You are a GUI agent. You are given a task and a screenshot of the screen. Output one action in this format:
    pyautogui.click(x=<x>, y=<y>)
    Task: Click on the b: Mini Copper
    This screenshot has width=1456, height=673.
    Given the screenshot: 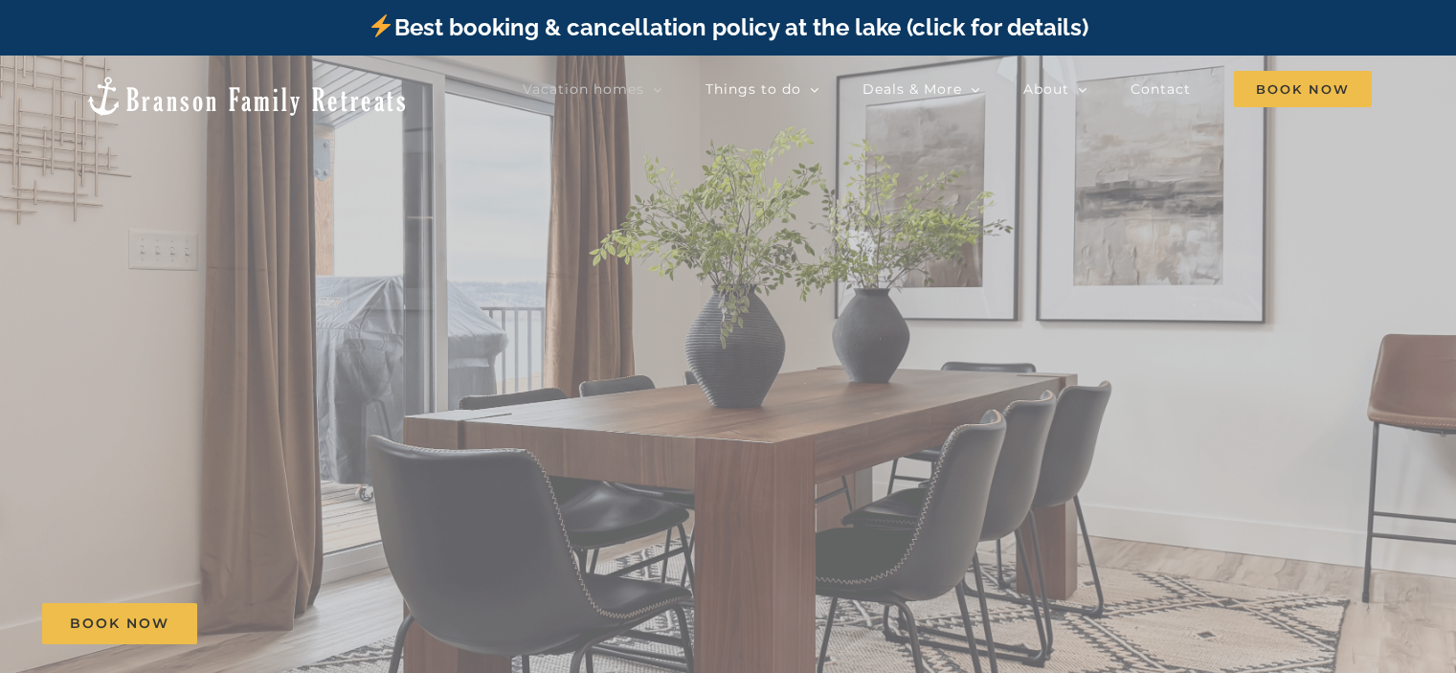 What is the action you would take?
    pyautogui.click(x=728, y=391)
    